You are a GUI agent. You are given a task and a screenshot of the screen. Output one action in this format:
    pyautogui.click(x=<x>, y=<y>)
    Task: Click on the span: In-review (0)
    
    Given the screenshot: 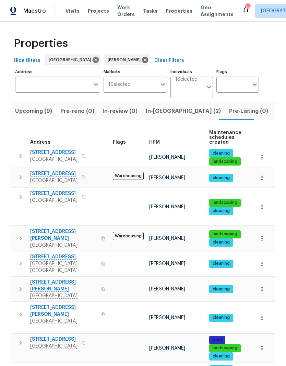 What is the action you would take?
    pyautogui.click(x=120, y=111)
    